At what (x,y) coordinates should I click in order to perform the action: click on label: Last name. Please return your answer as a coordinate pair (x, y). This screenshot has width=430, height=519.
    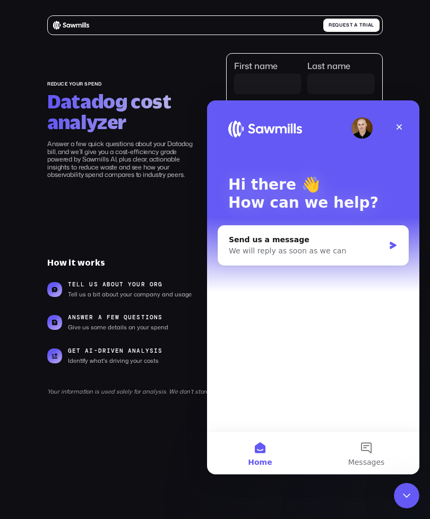
    Looking at the image, I should click on (341, 66).